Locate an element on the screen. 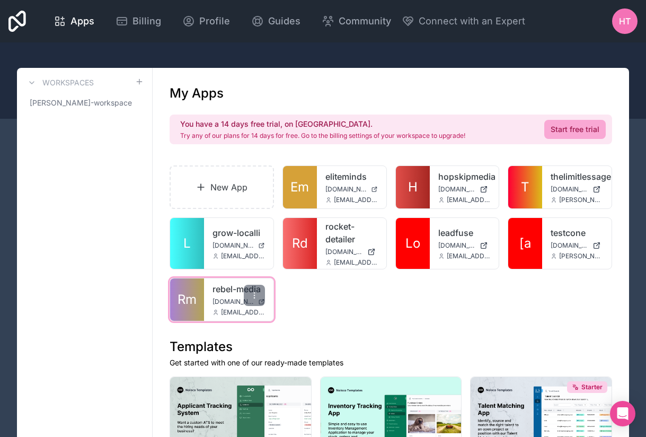 This screenshot has width=646, height=437. a: Workspaces is located at coordinates (59, 83).